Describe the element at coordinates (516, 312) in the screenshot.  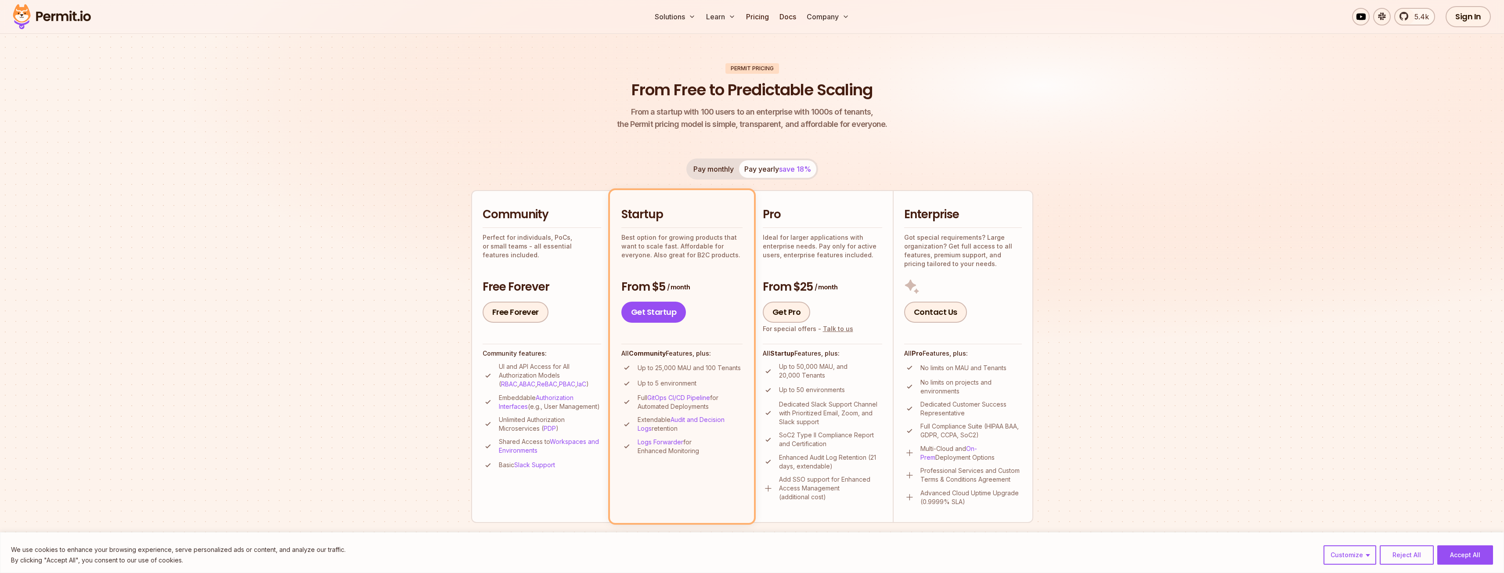
I see `a: Free Forever` at that location.